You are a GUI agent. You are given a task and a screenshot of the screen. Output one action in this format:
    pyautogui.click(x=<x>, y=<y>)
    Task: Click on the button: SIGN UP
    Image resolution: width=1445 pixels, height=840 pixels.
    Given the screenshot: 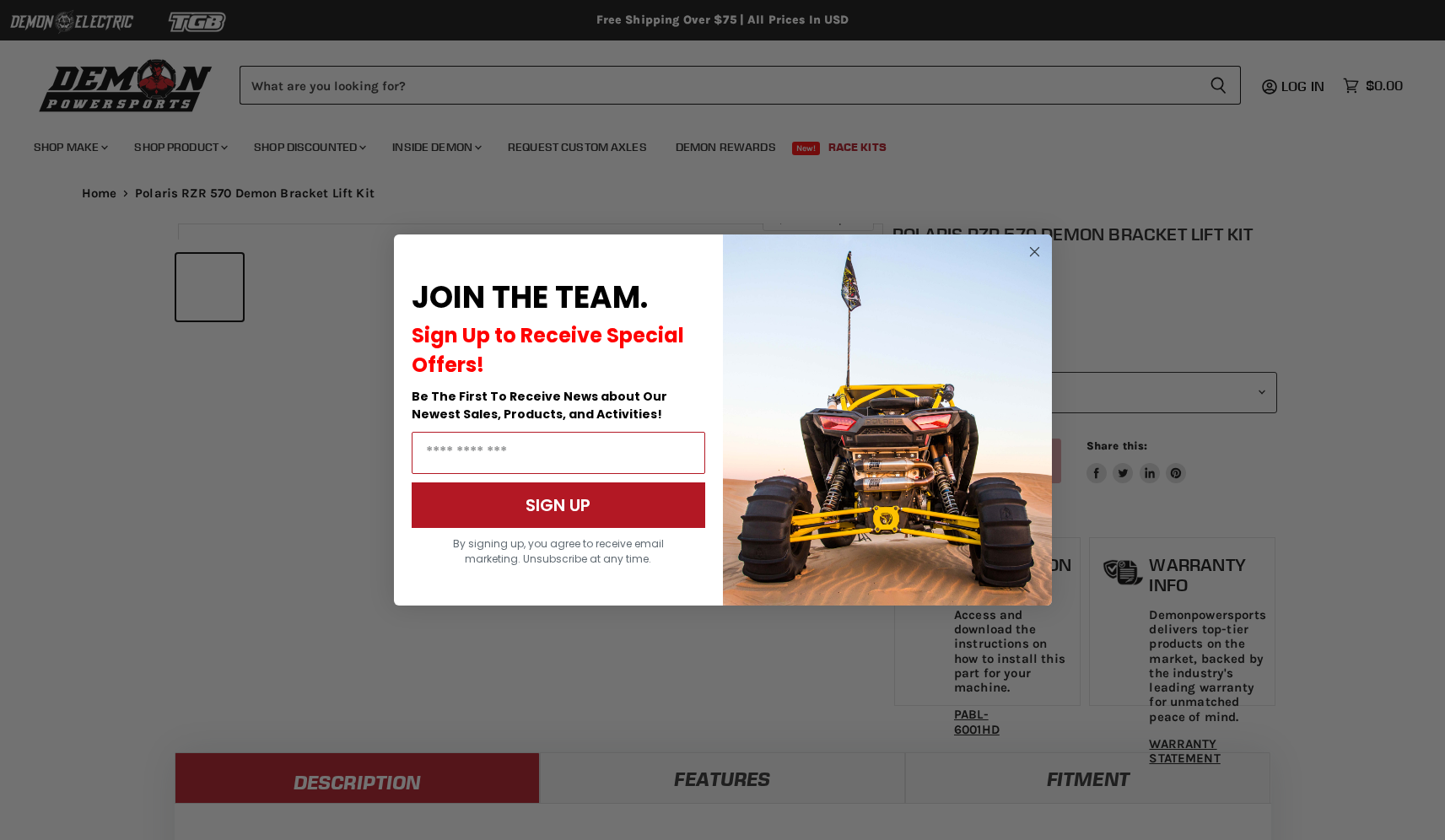 What is the action you would take?
    pyautogui.click(x=559, y=505)
    